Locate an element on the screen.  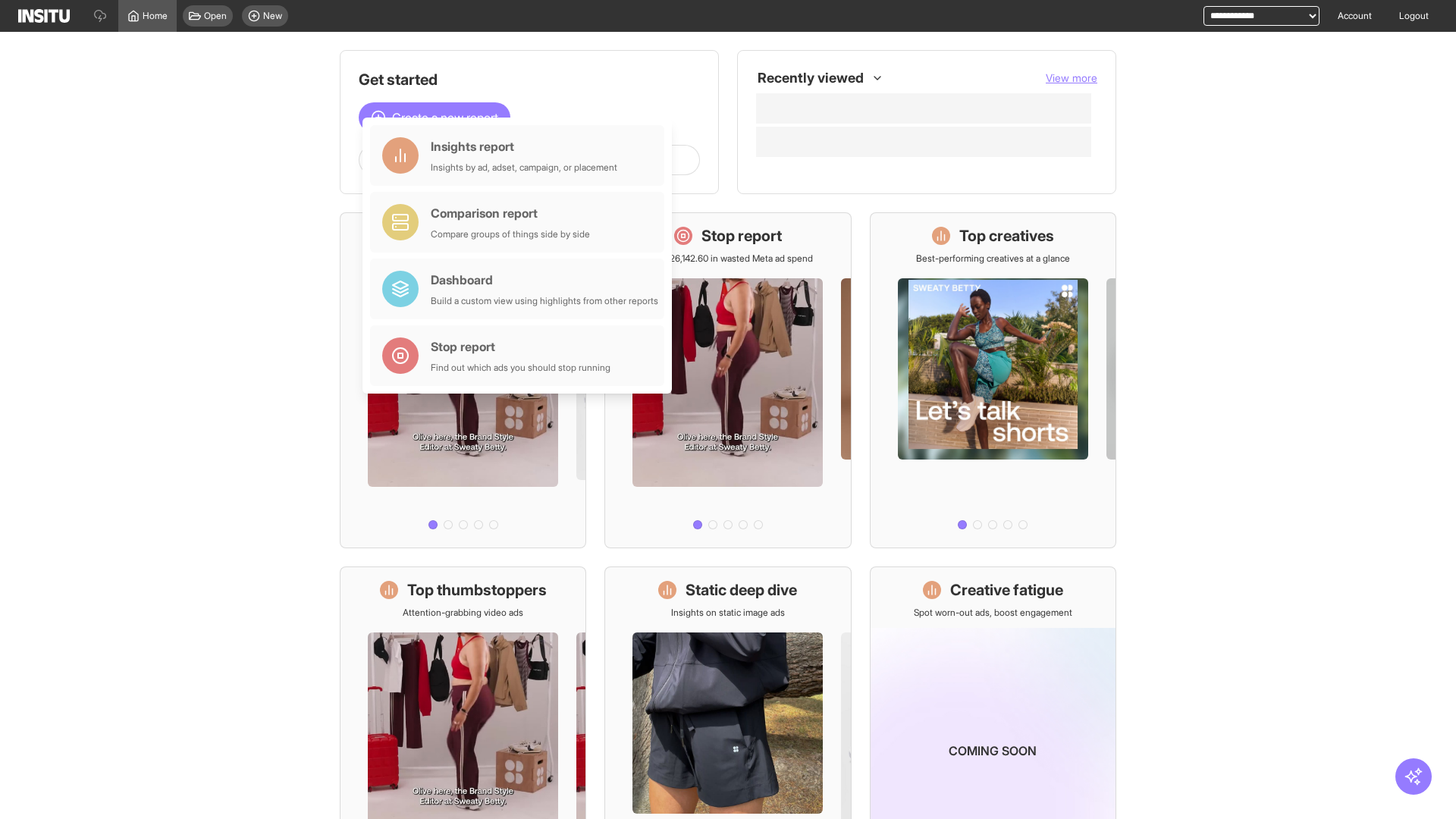
h1: Get started is located at coordinates (529, 80).